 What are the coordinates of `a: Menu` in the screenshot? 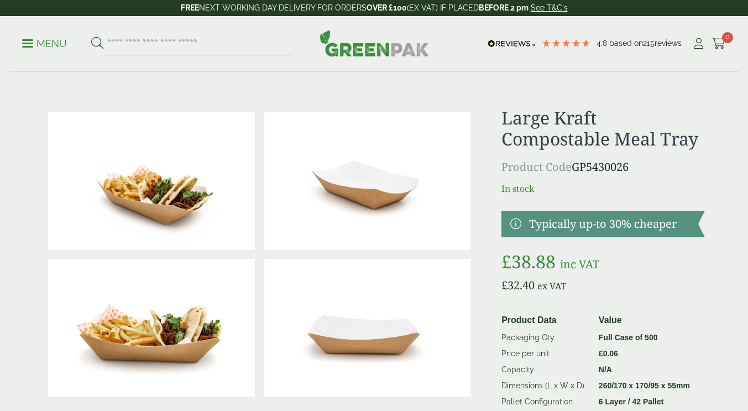 It's located at (44, 43).